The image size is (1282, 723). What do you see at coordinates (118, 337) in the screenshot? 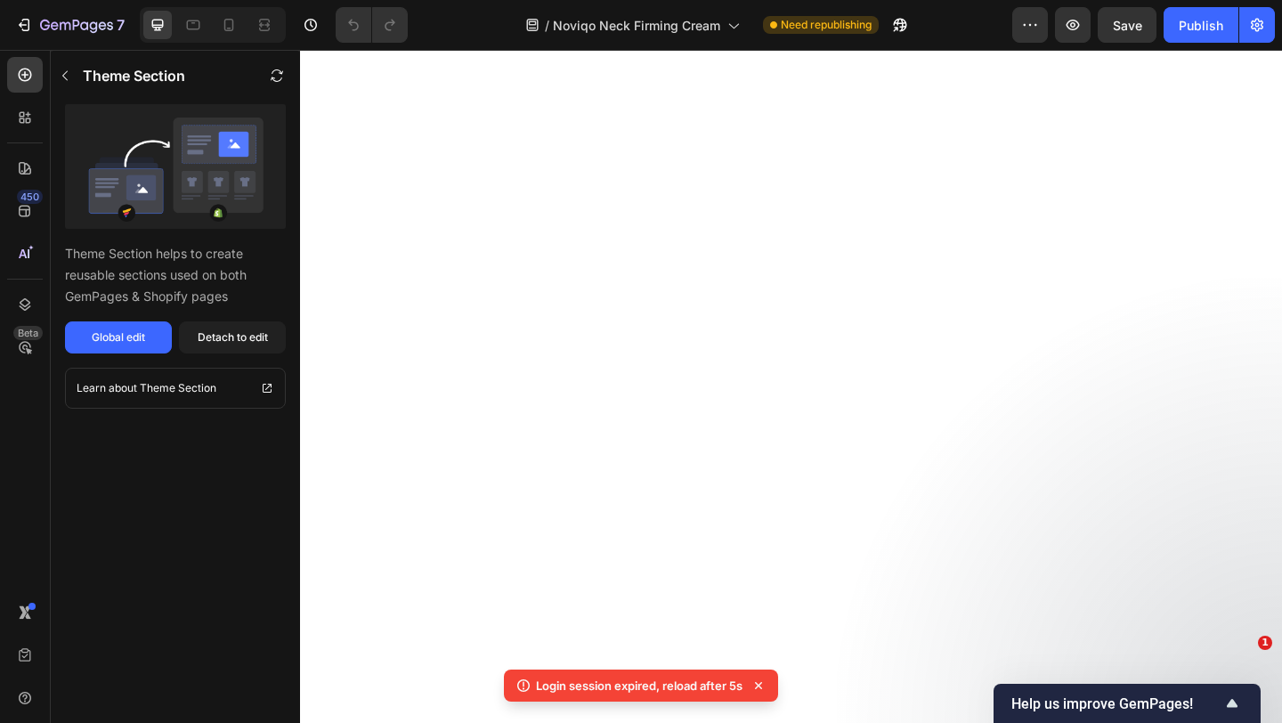
I see `div: Global edit` at bounding box center [118, 337].